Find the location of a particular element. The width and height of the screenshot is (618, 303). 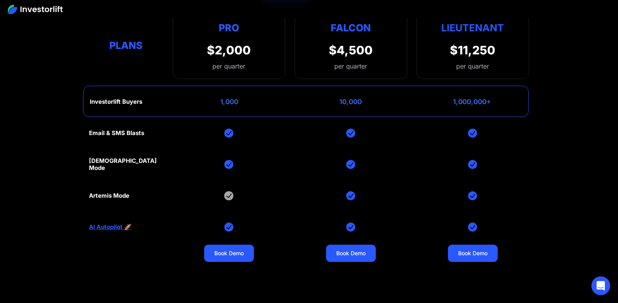

div: Email & SMS Blasts is located at coordinates (116, 133).